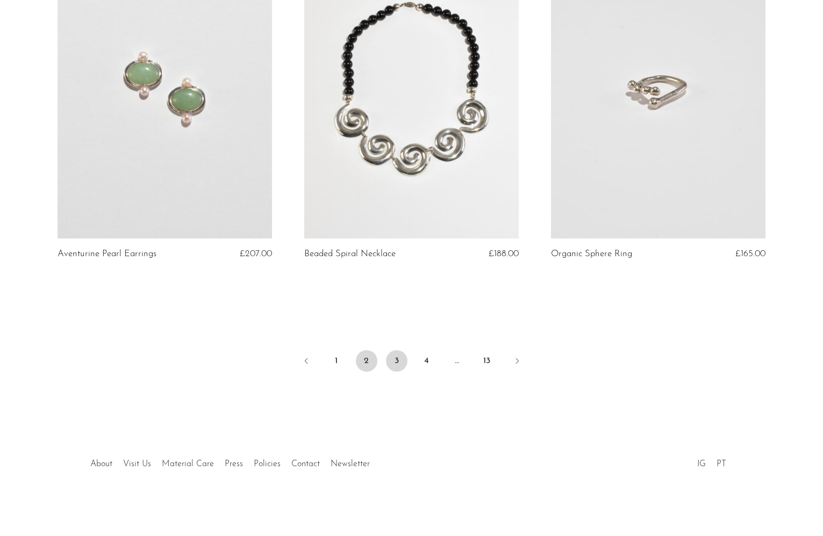 This screenshot has height=536, width=823. Describe the element at coordinates (234, 464) in the screenshot. I see `a: Press` at that location.